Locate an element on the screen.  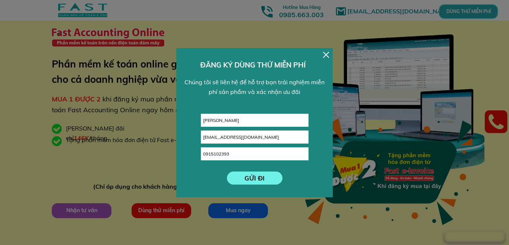
h3: ĐĂNG KÝ DÙNG THỬ MIỄN PHÍ is located at coordinates (255, 65).